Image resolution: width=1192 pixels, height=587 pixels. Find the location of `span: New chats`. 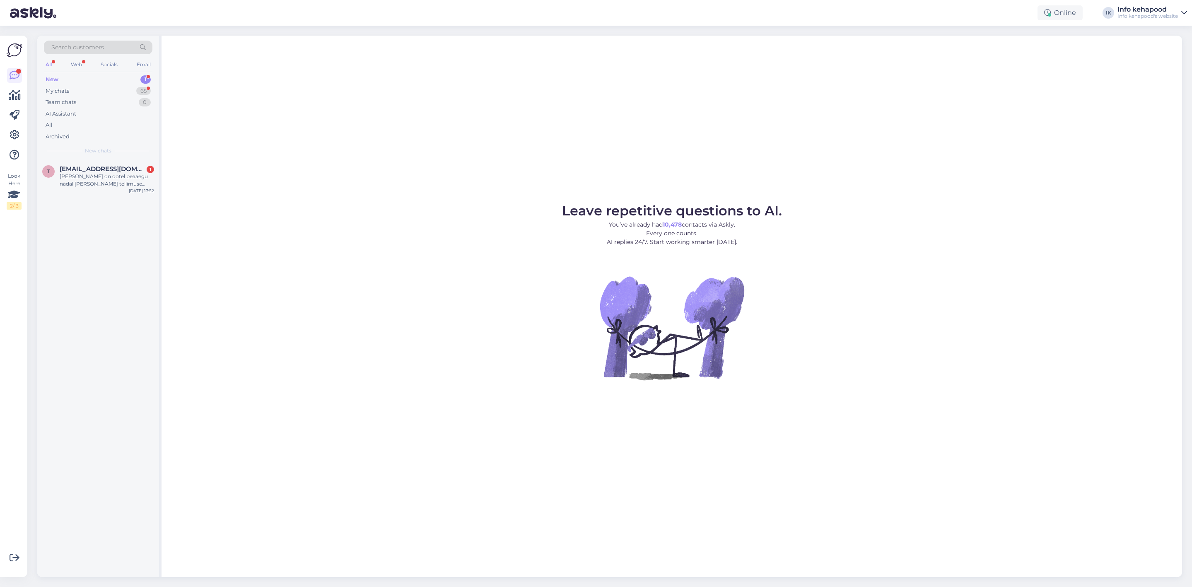

span: New chats is located at coordinates (98, 151).